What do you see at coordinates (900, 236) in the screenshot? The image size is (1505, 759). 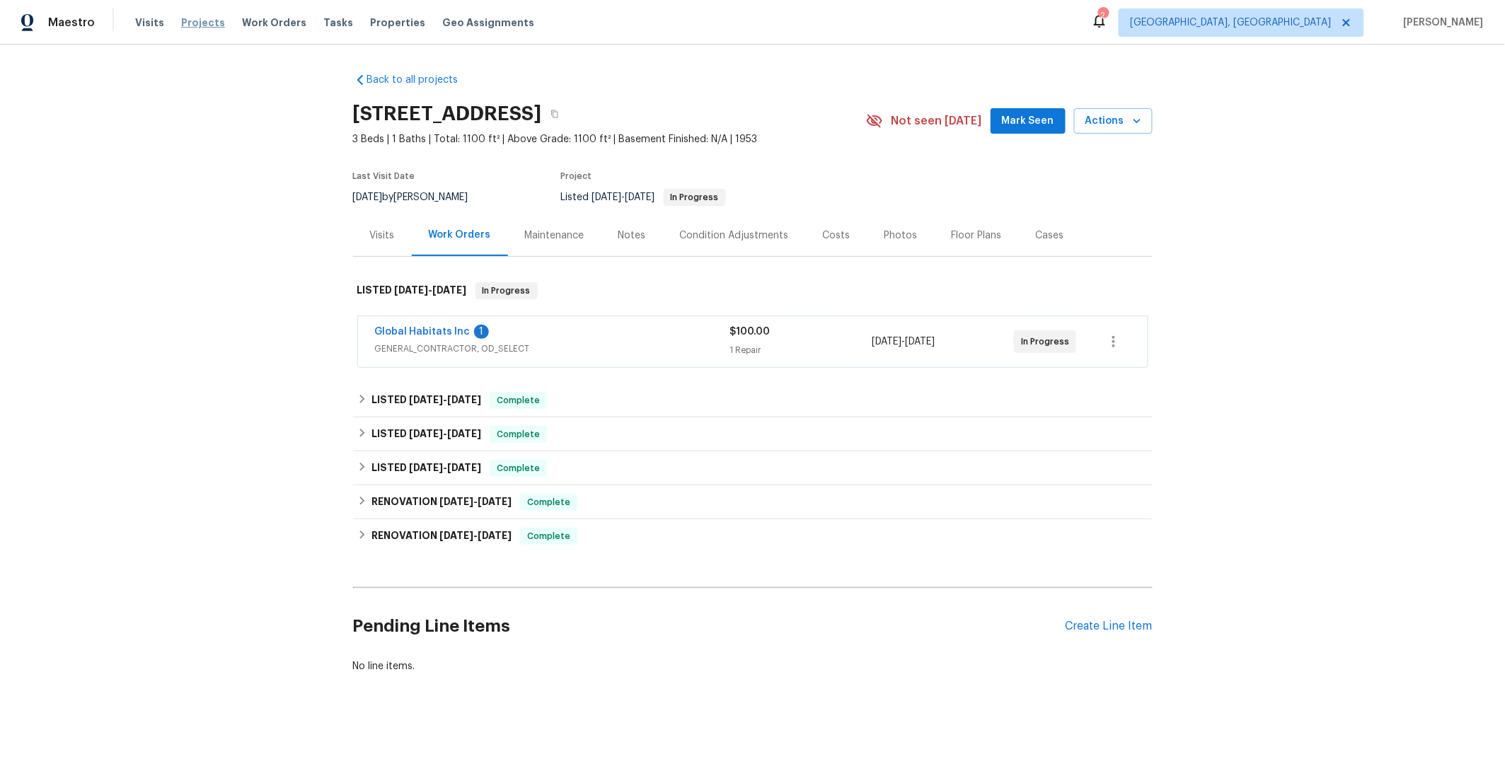 I see `div: Photos` at bounding box center [900, 236].